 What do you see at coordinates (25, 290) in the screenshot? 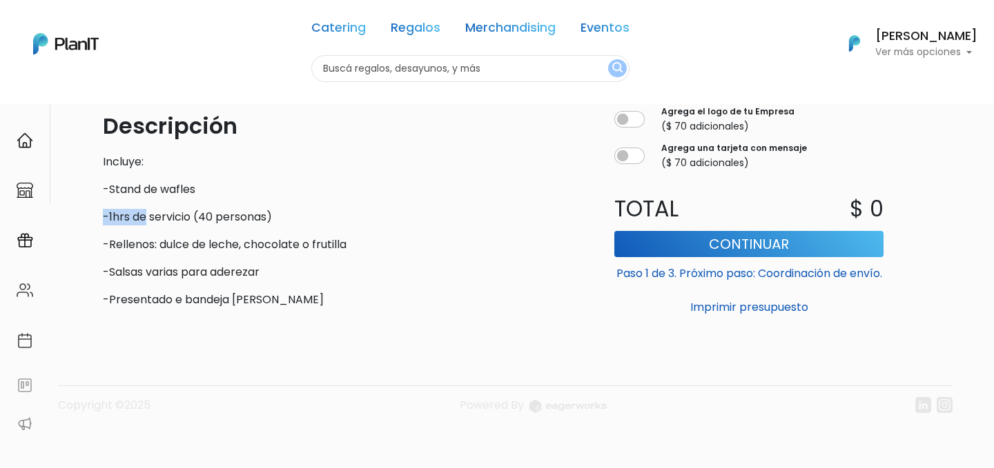
I see `img: people-662611757002400ad9ed0e3c099ab2801c6687ba6c219adb57efc949bc21e19d.svg` at bounding box center [25, 290].